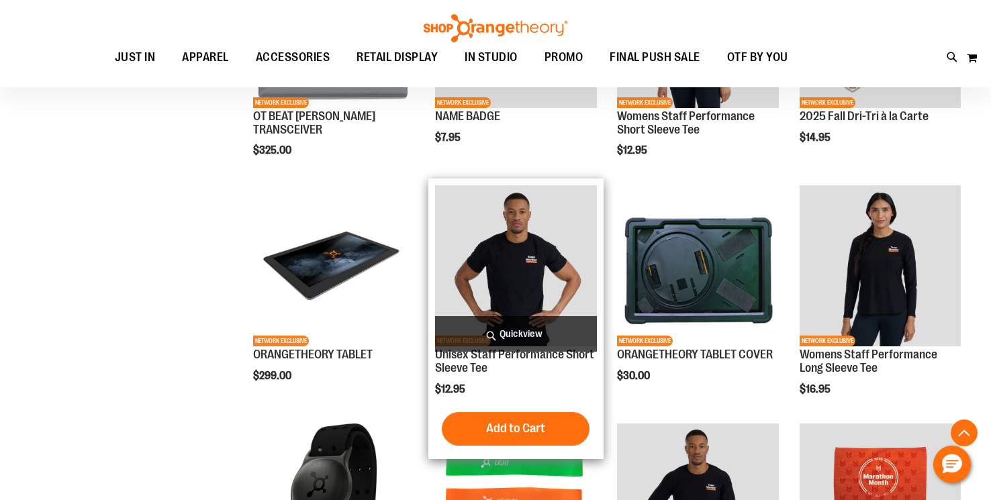  Describe the element at coordinates (880, 266) in the screenshot. I see `img: Womens Staff Performance Long Sleeve Tee` at that location.